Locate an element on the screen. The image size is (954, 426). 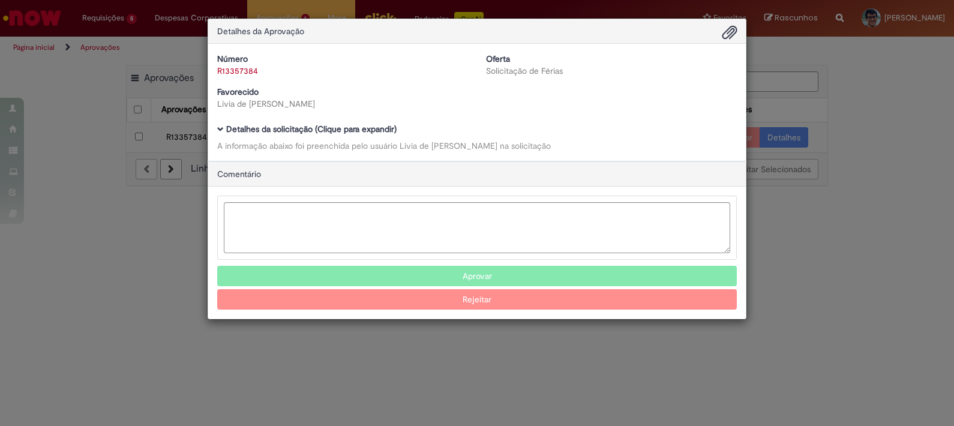
b: Oferta is located at coordinates (498, 59).